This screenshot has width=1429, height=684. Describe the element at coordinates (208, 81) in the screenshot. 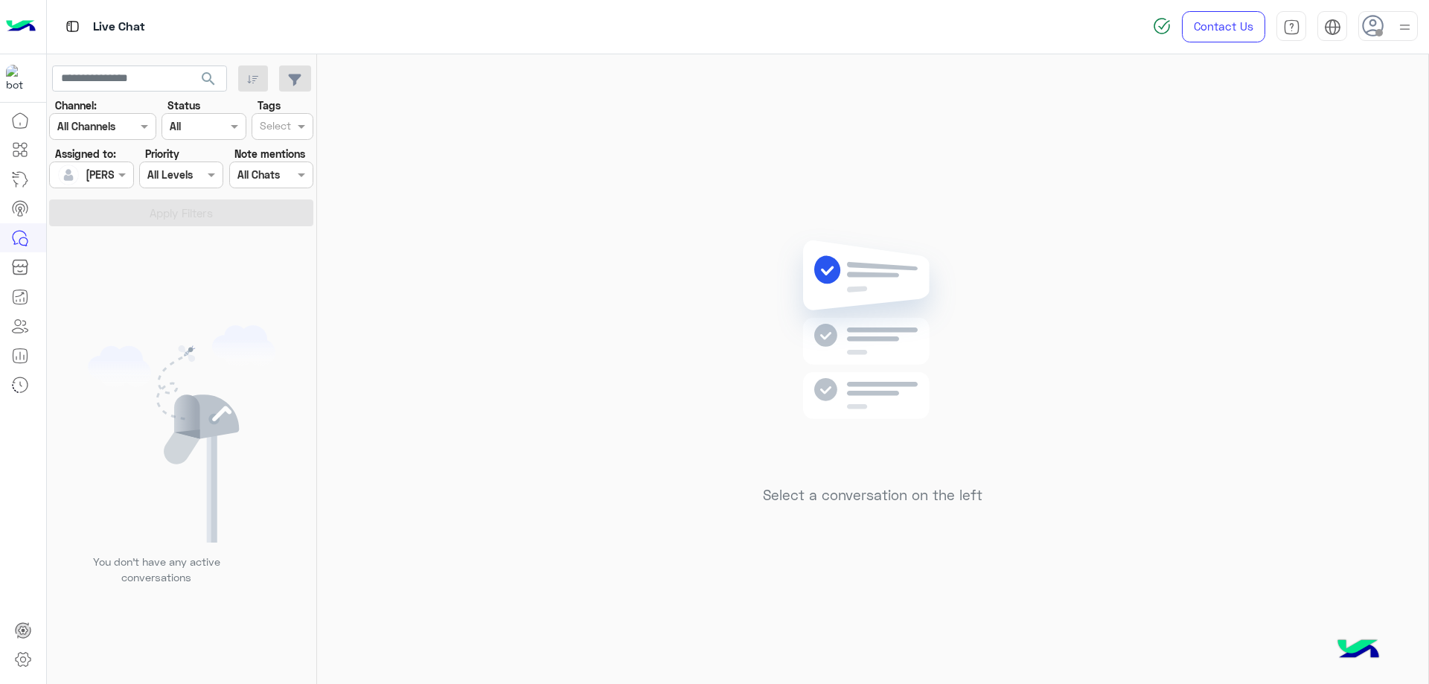

I see `button: search` at that location.